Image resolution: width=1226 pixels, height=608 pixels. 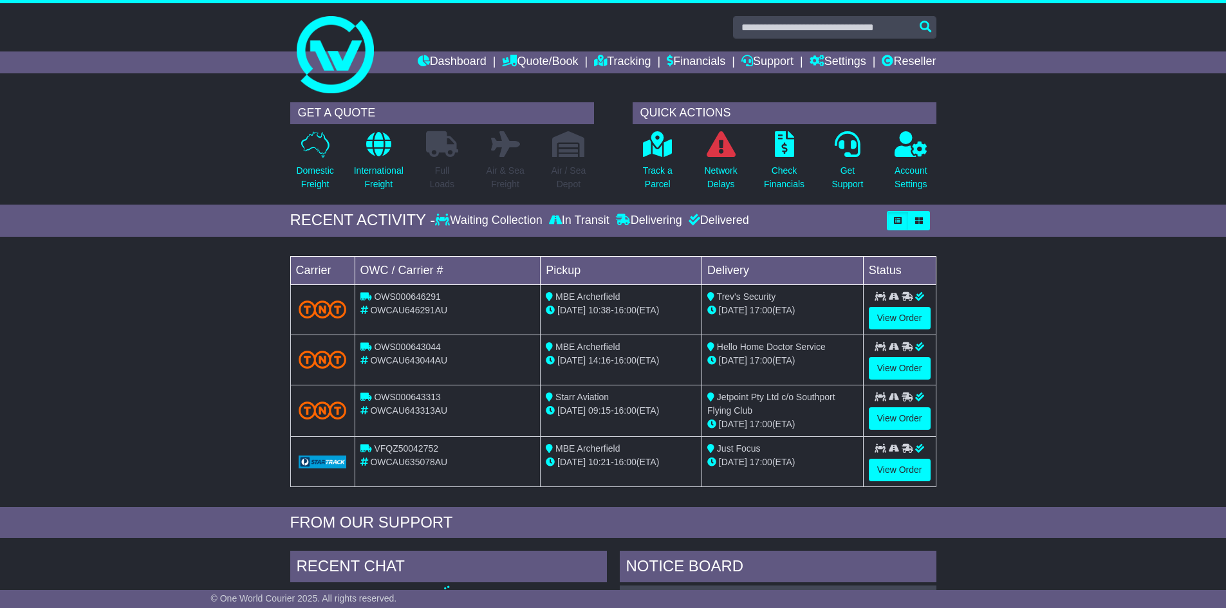 I want to click on p: International Freight, so click(x=378, y=178).